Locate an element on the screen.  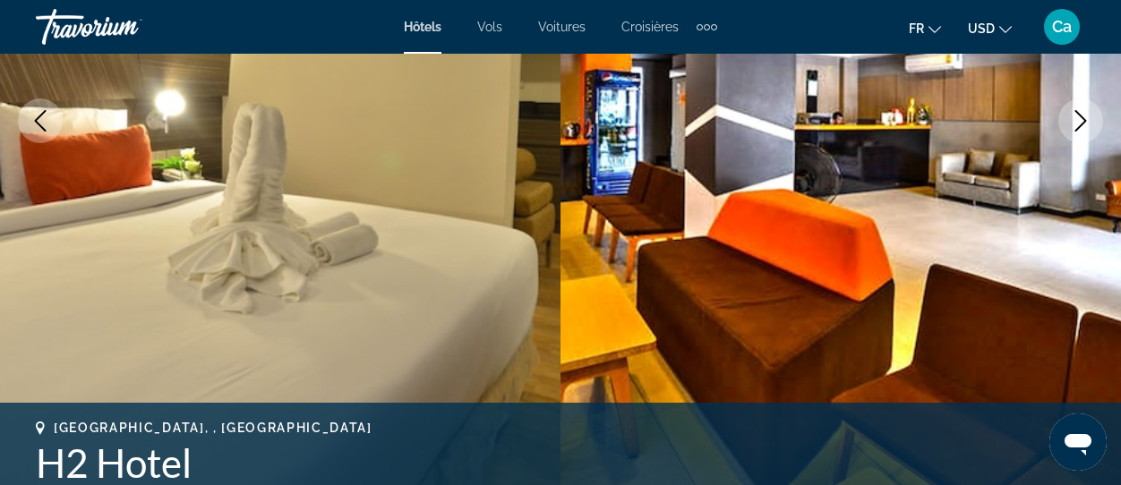
button: Extra navigation items is located at coordinates (707, 27).